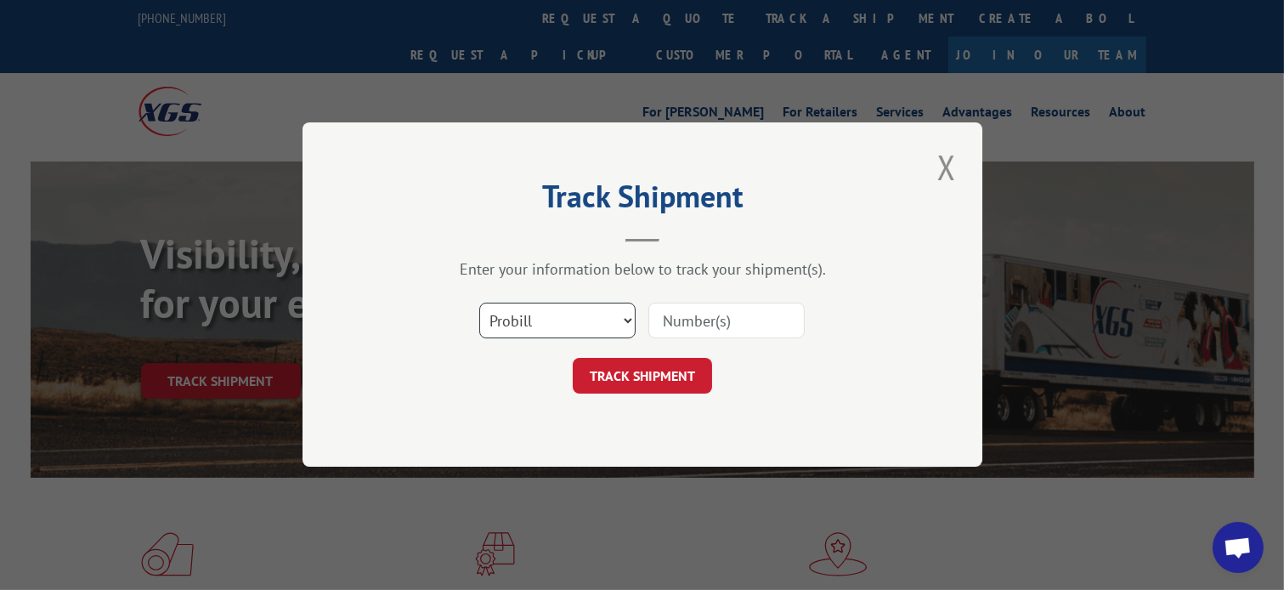  What do you see at coordinates (946, 167) in the screenshot?
I see `button: Close modal` at bounding box center [946, 167].